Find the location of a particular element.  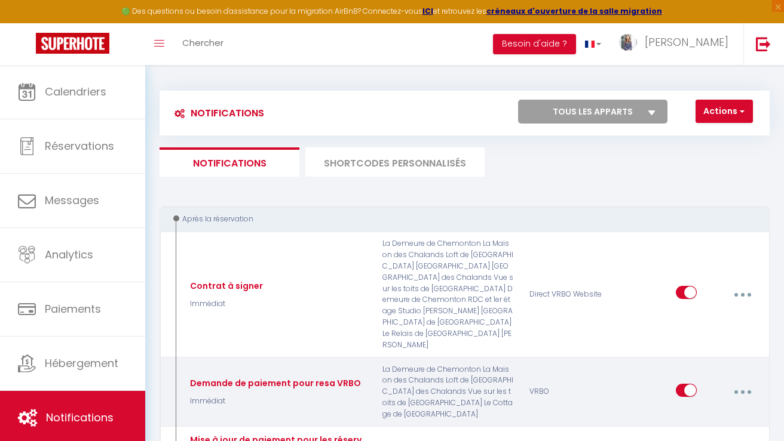

div: VRBO is located at coordinates (570, 392).